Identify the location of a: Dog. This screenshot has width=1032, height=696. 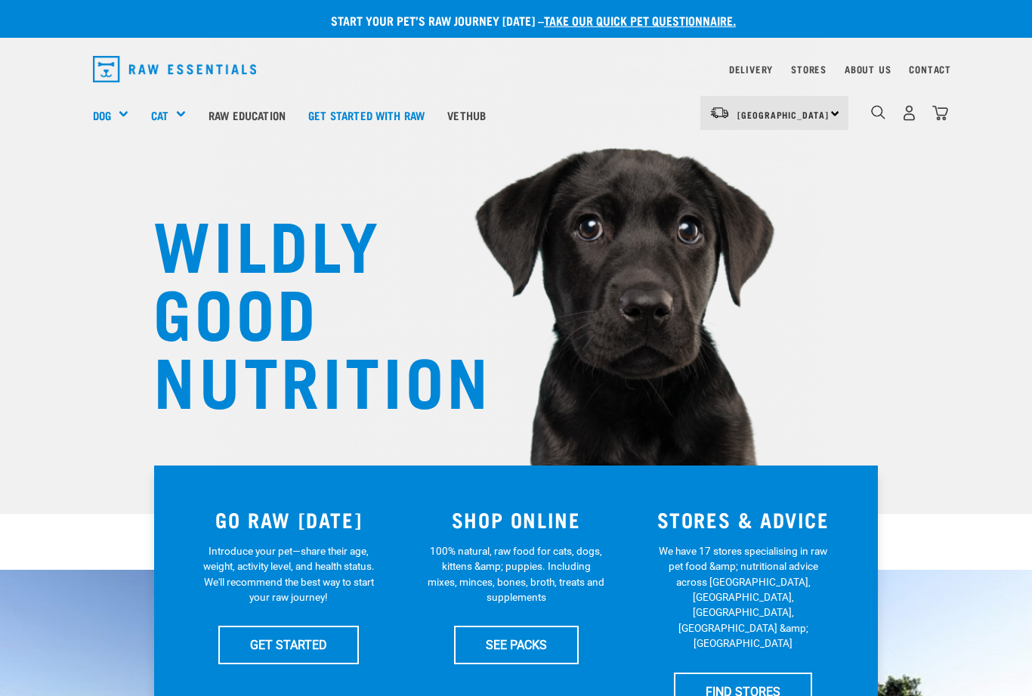
(102, 115).